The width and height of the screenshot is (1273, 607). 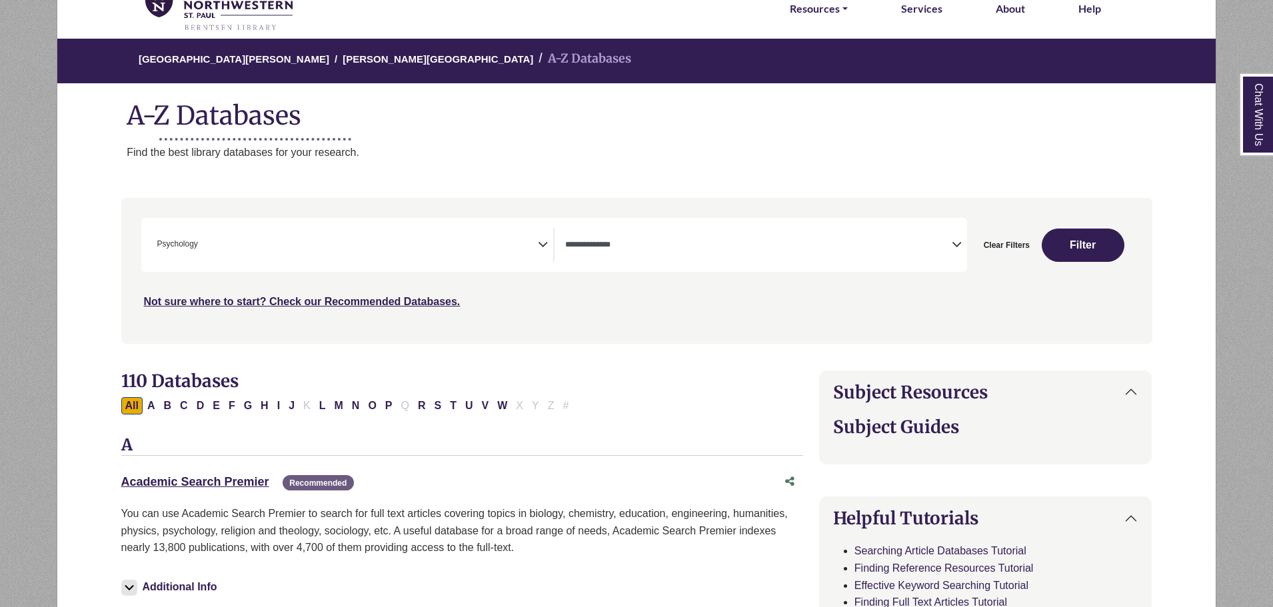 What do you see at coordinates (232, 406) in the screenshot?
I see `button: Filter Results F` at bounding box center [232, 406].